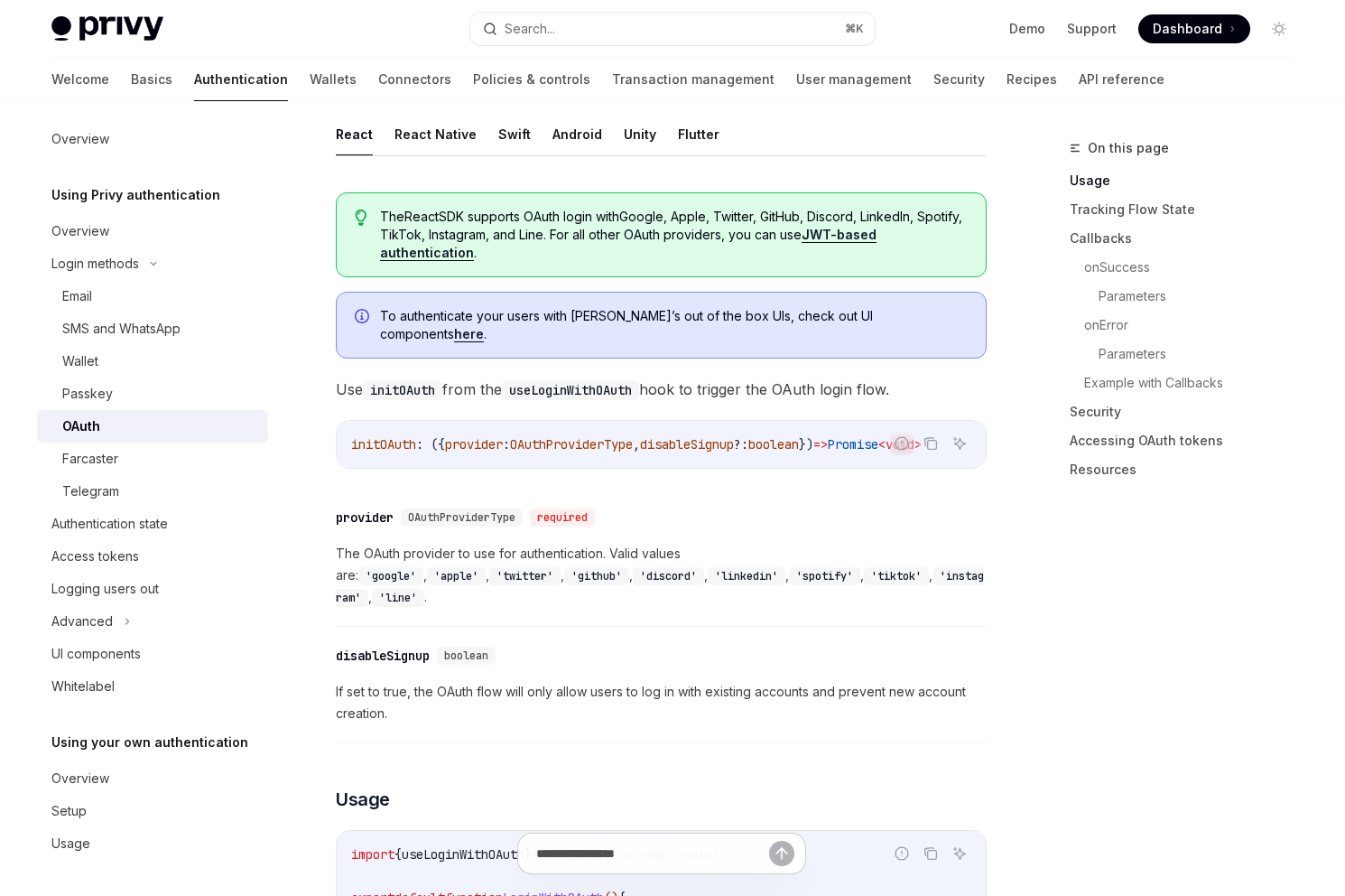  Describe the element at coordinates (153, 426) in the screenshot. I see `a: OAuth` at that location.